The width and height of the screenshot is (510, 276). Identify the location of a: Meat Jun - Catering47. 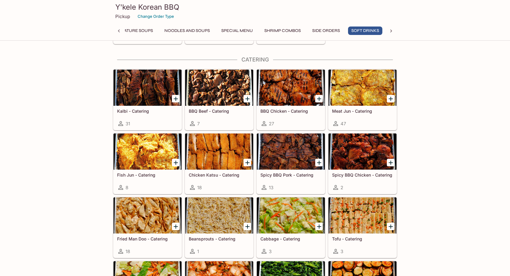
(363, 100).